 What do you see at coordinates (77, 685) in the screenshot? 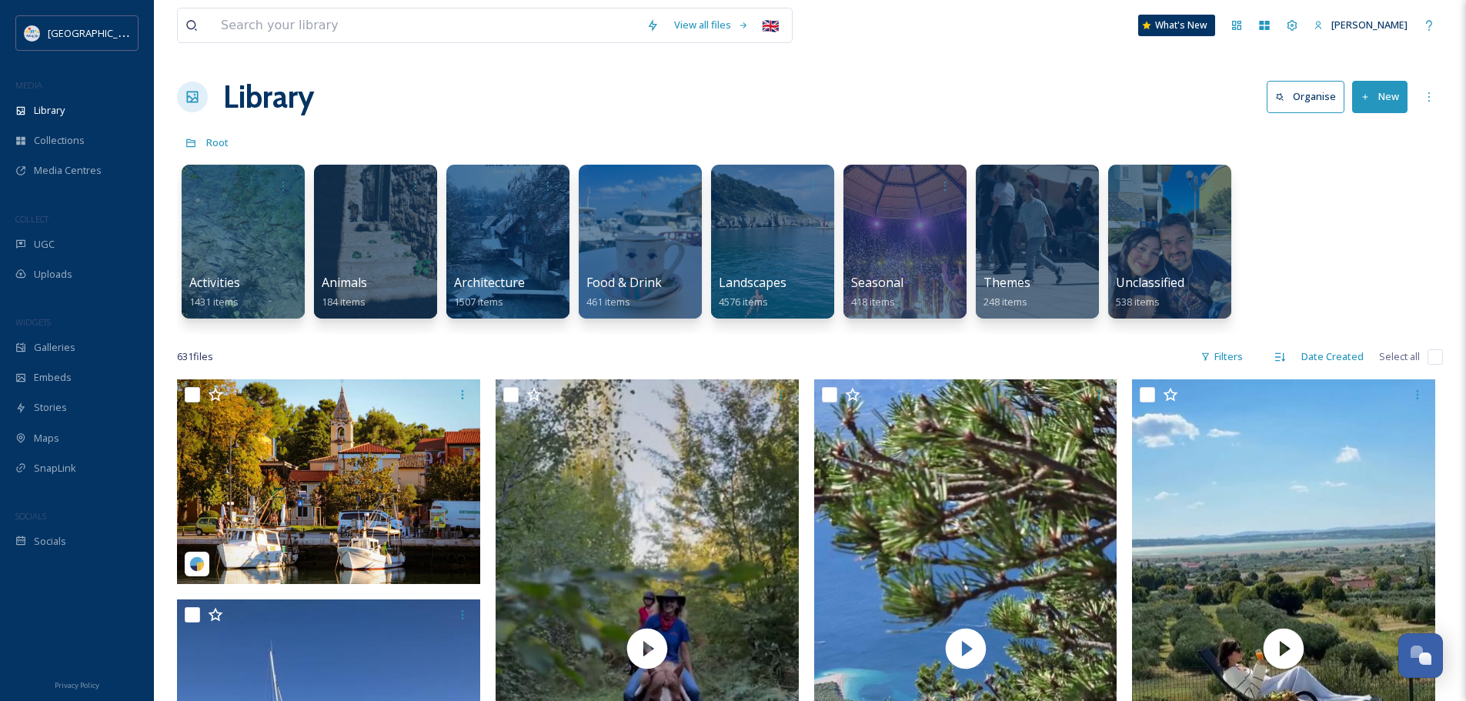
I see `span: Privacy Policy` at bounding box center [77, 685].